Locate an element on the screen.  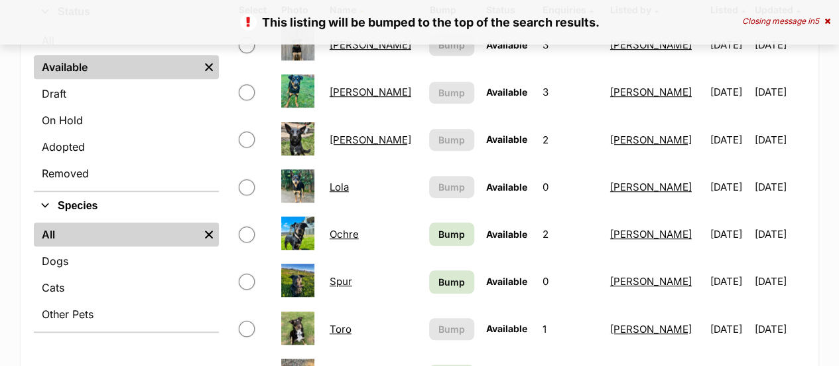
a: On Hold is located at coordinates (126, 120).